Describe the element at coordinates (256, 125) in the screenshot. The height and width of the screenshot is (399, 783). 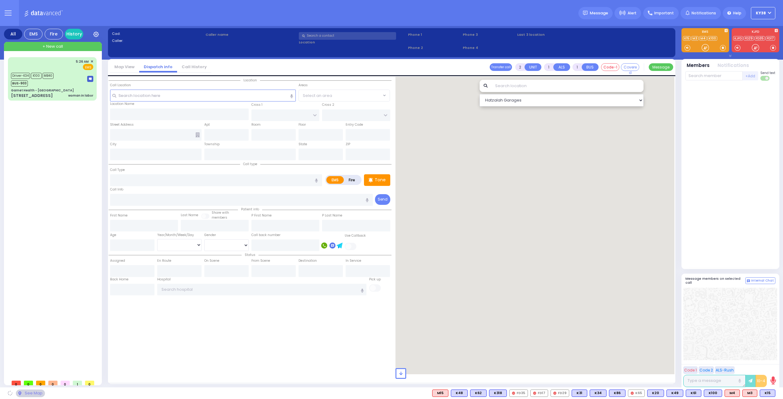
I see `label: Room` at that location.